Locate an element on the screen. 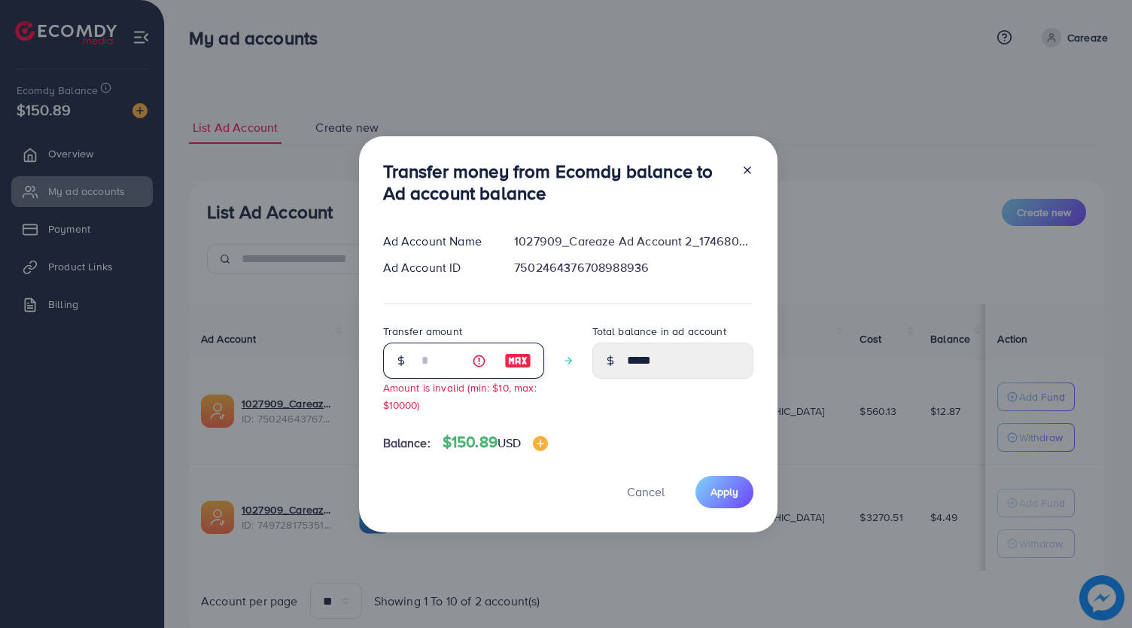 The image size is (1132, 628). label: Transfer amount is located at coordinates (422, 331).